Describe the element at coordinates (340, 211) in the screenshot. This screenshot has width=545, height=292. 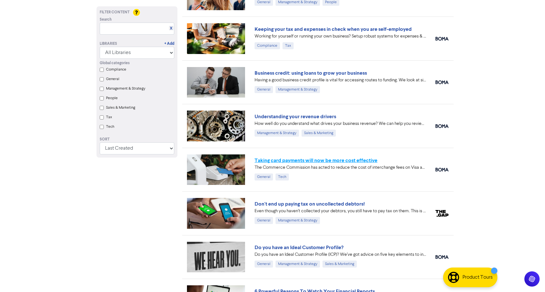
I see `div: Even though you haven’t collected your debtors, you still have to pay tax on them. This is becaus...` at that location.